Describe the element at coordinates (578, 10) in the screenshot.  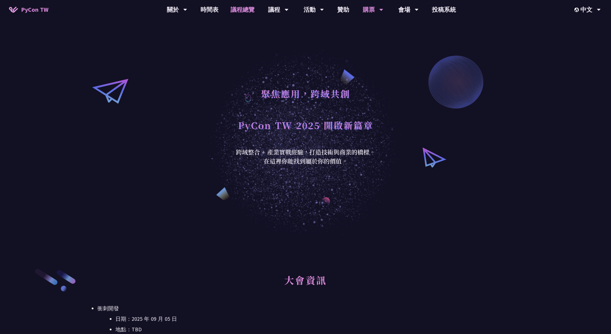
I see `img: Locale Icon` at that location.